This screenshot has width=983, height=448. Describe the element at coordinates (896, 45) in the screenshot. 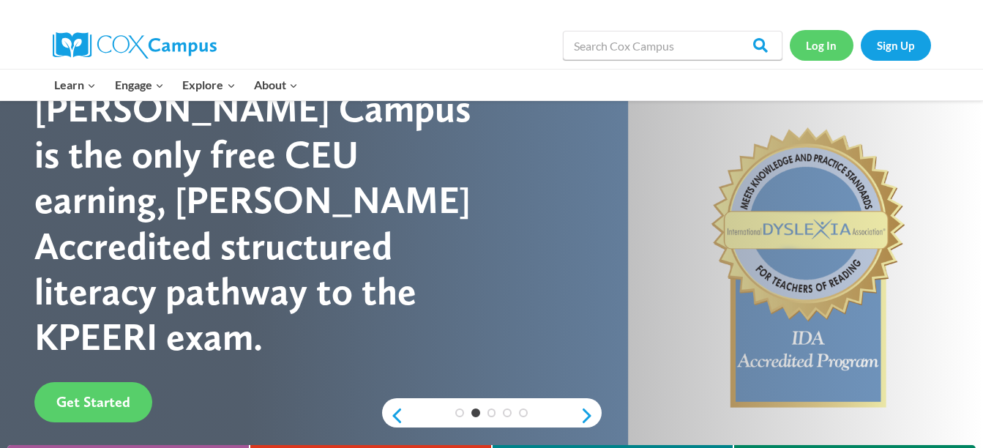

I see `a: Sign Up` at that location.